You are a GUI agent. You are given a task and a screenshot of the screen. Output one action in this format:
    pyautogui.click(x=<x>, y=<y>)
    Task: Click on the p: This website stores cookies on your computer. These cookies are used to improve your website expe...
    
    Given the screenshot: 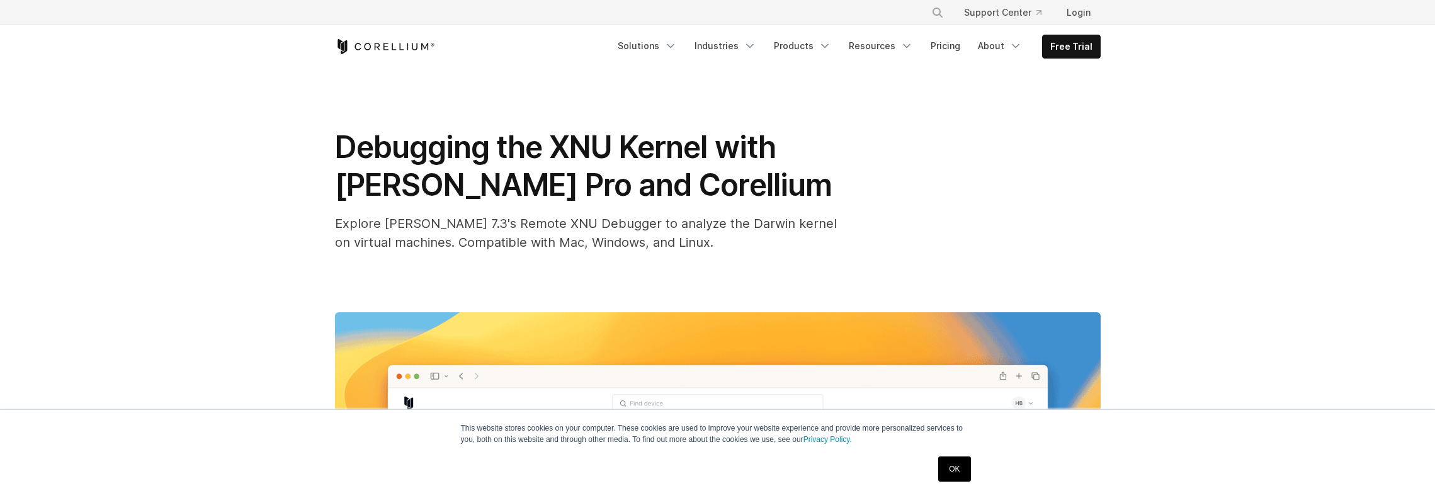 What is the action you would take?
    pyautogui.click(x=718, y=434)
    